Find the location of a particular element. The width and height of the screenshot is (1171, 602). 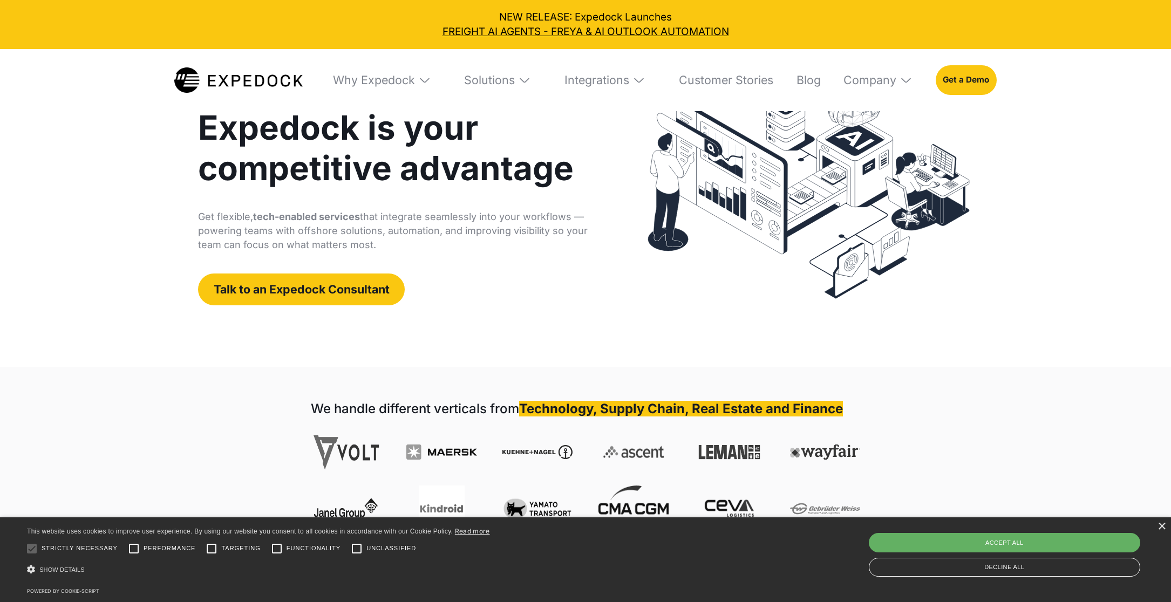

div: Accept all is located at coordinates (1005, 543).